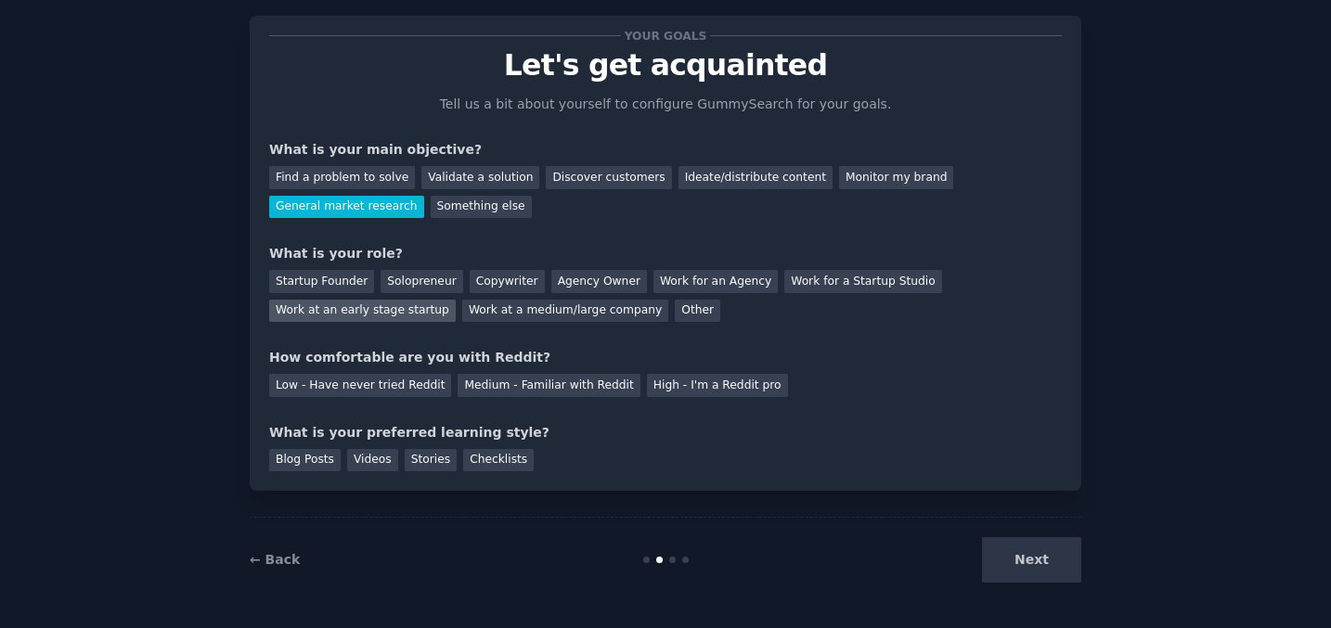 This screenshot has height=628, width=1331. What do you see at coordinates (716, 281) in the screenshot?
I see `div: Work for an Agency` at bounding box center [716, 281].